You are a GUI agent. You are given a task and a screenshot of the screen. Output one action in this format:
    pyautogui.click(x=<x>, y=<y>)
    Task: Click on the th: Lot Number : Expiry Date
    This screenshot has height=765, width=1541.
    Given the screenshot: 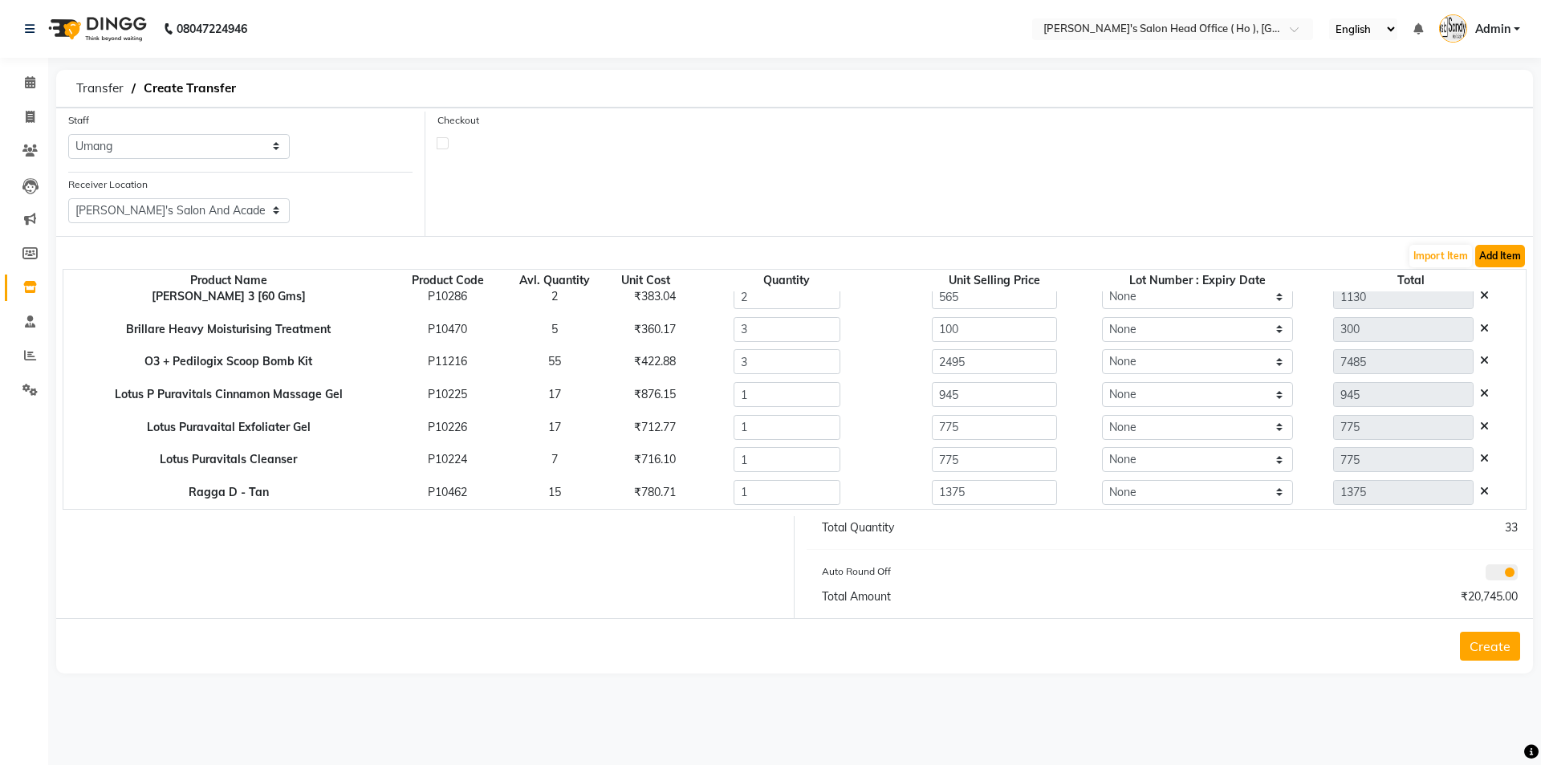 What is the action you would take?
    pyautogui.click(x=1198, y=280)
    